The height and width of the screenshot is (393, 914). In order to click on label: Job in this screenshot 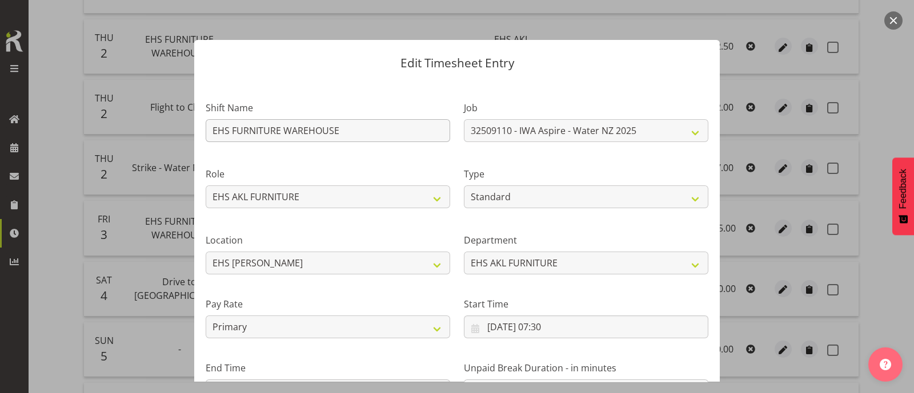, I will do `click(586, 108)`.